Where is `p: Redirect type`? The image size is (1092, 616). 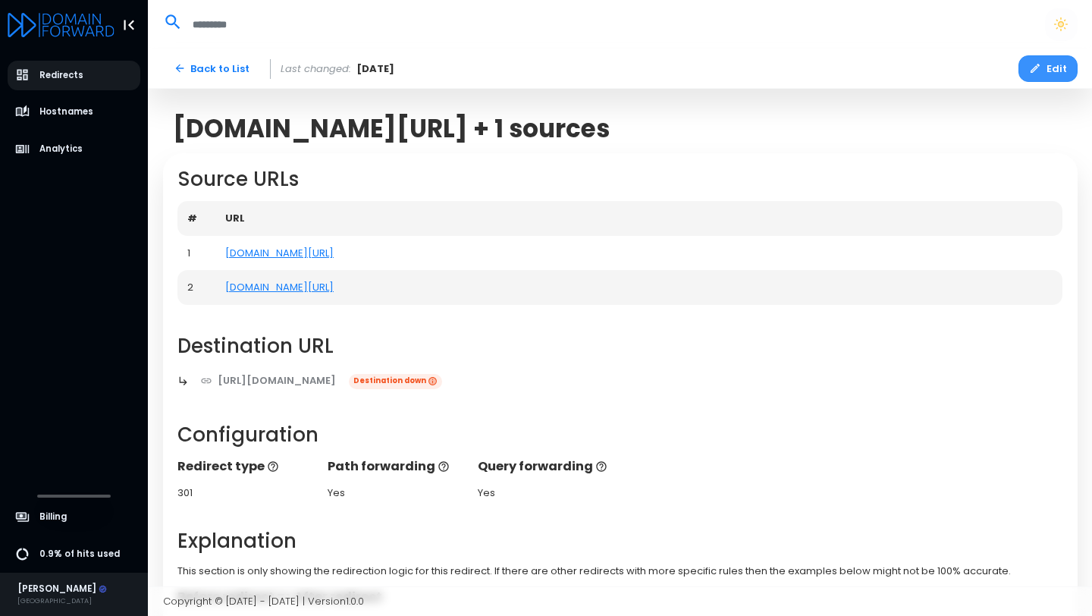
p: Redirect type is located at coordinates (245, 466).